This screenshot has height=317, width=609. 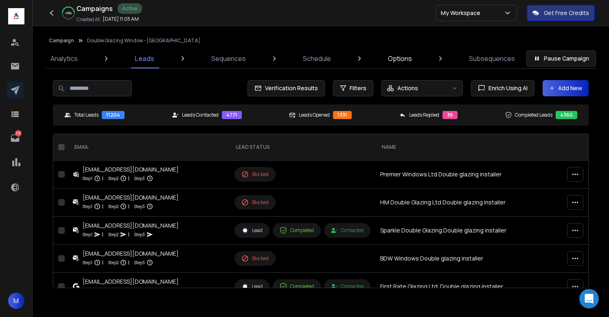 I want to click on div: 4360, so click(x=566, y=115).